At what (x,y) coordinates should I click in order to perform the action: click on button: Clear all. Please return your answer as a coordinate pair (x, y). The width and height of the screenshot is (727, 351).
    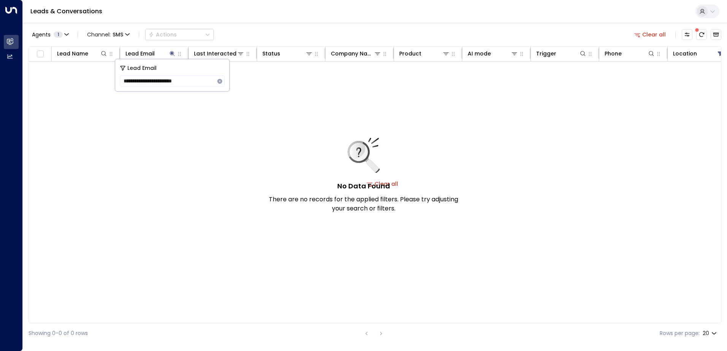
    Looking at the image, I should click on (650, 35).